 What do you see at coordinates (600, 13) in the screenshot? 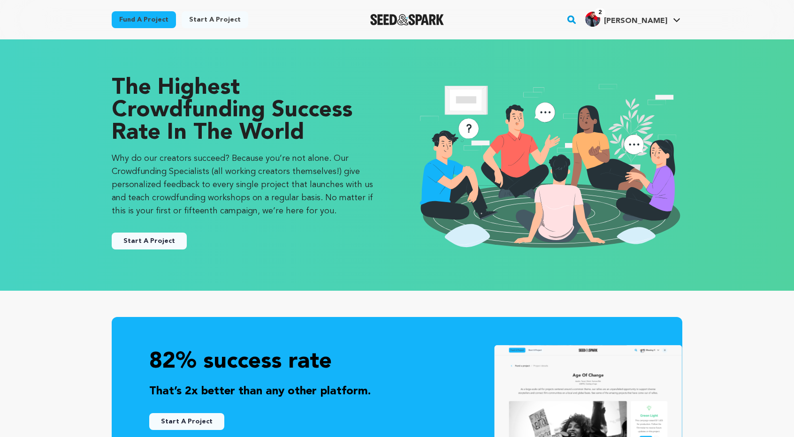
I see `span: 2` at bounding box center [600, 13].